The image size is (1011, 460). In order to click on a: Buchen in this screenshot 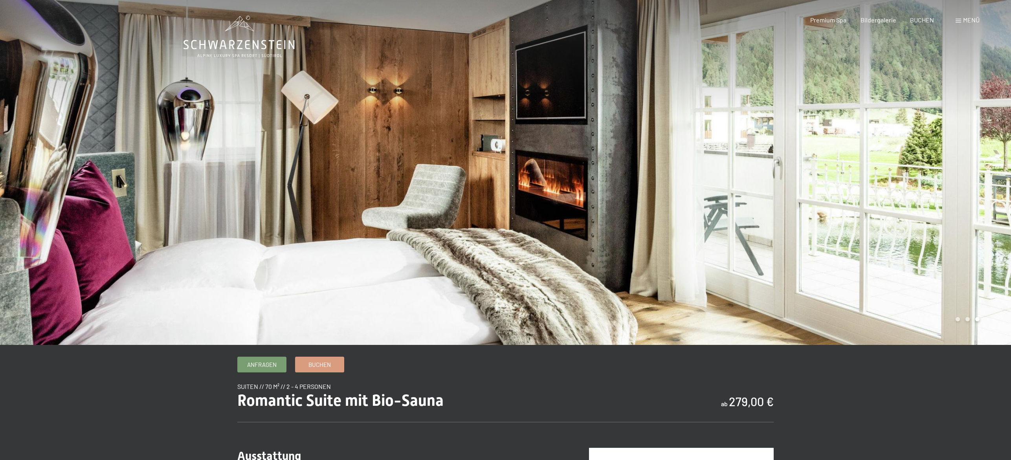, I will do `click(319, 365)`.